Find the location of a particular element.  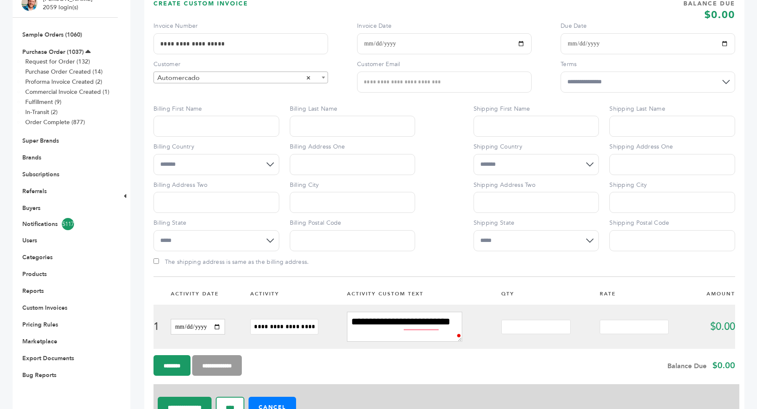

a: Export Documents is located at coordinates (48, 358).